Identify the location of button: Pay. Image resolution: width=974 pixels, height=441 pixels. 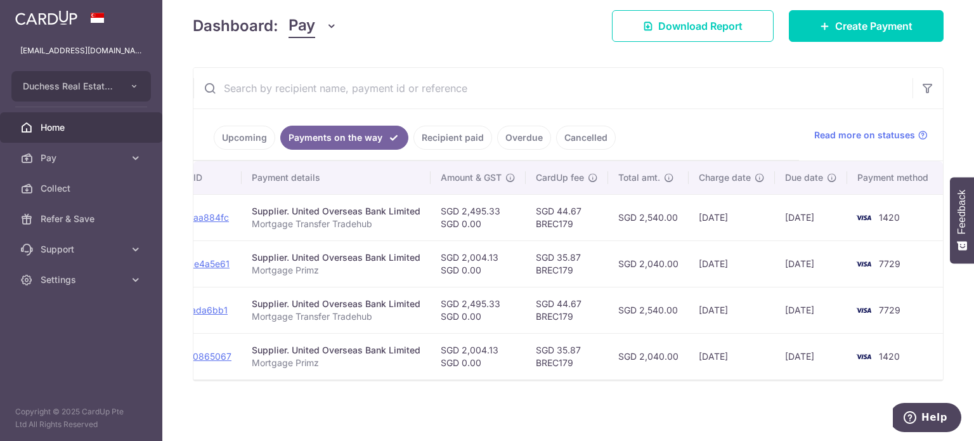
(313, 26).